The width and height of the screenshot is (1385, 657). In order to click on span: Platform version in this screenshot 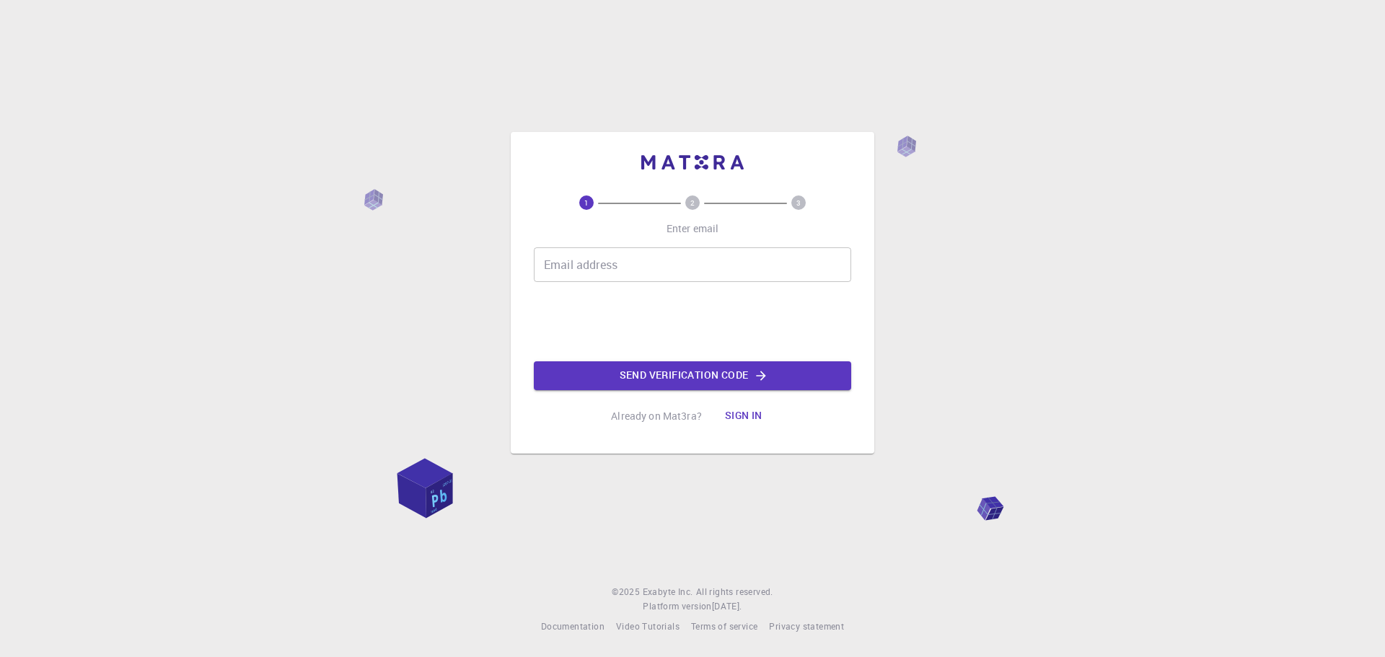, I will do `click(677, 607)`.